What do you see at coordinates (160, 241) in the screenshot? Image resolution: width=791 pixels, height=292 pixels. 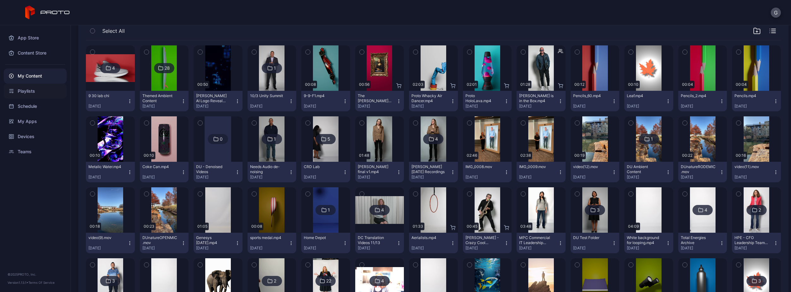 I see `div: DUnatureOPENMIC.mov` at bounding box center [160, 241].